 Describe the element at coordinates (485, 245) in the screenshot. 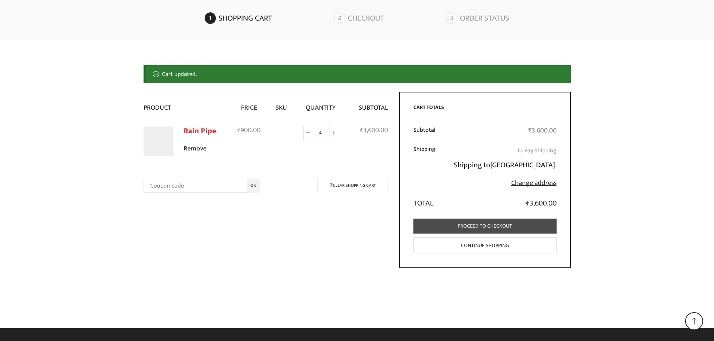

I see `a: Continue shopping` at that location.